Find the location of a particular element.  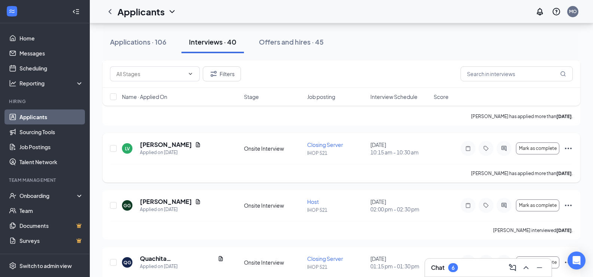

button: Minimize is located at coordinates (540, 267).